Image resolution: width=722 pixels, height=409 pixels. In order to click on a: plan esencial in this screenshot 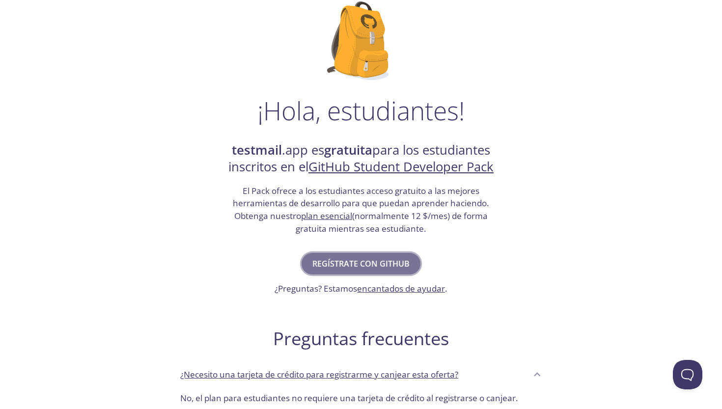, I will do `click(327, 216)`.